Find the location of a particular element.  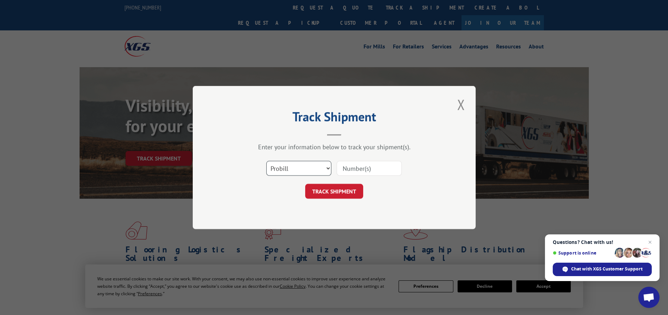

span: Support is online is located at coordinates (583, 253).